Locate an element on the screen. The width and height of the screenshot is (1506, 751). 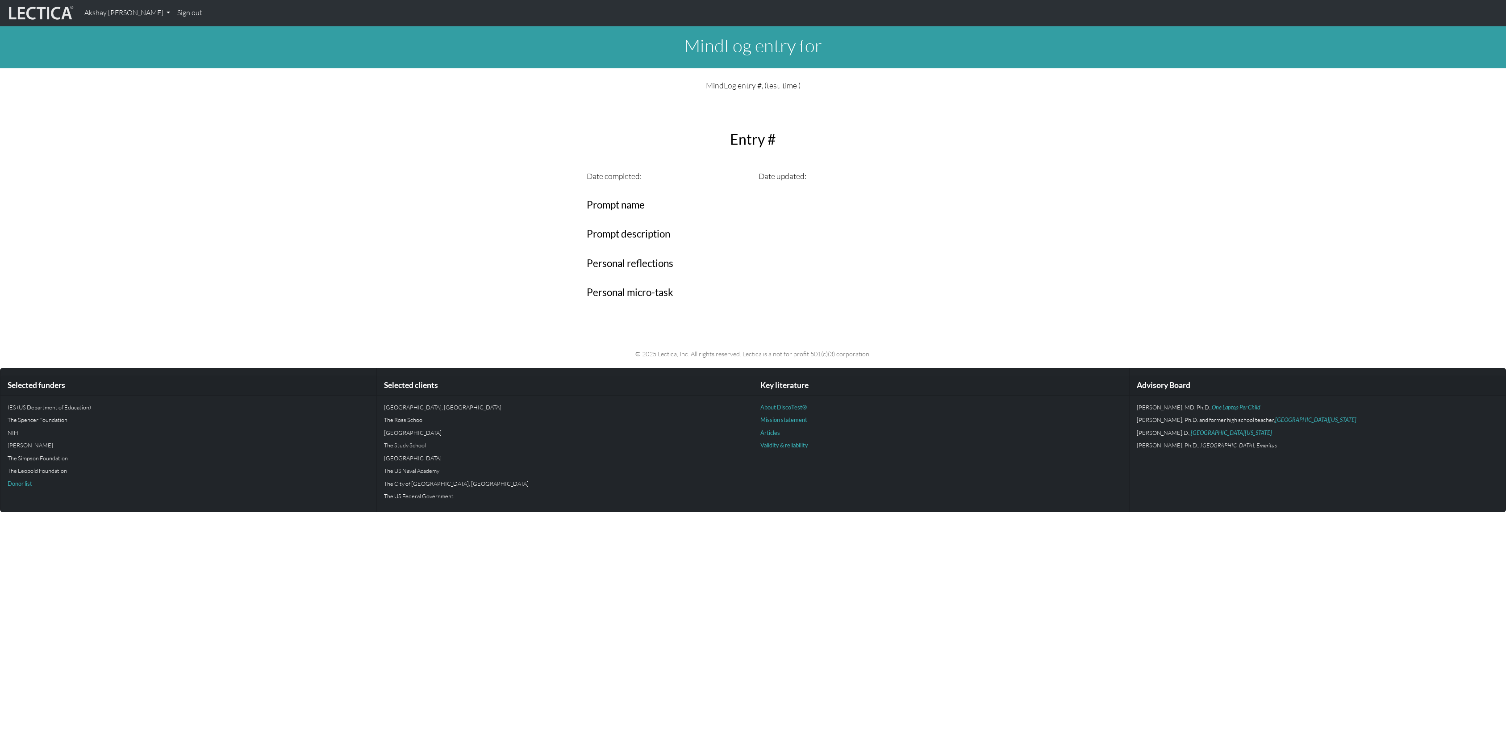
p: © 2025 Lectica, Inc. All rights reserved. Lectica is a not for profit 501(c)(3) corporation. is located at coordinates (753, 354).